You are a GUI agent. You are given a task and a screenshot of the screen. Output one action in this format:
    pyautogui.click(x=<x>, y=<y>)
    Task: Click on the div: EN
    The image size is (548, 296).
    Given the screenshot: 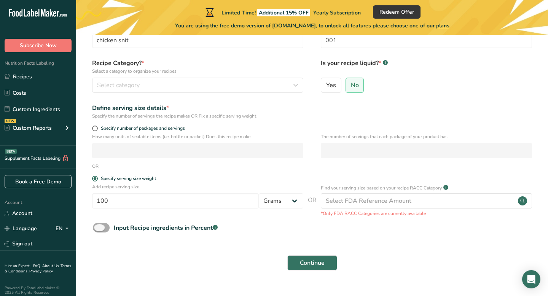 What is the action you would take?
    pyautogui.click(x=64, y=229)
    